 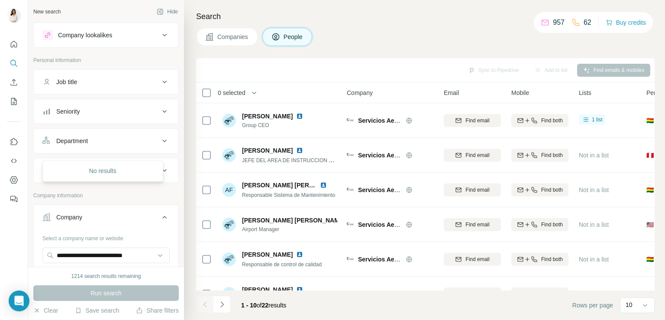 What do you see at coordinates (232, 93) in the screenshot?
I see `span: 0 selected` at bounding box center [232, 93].